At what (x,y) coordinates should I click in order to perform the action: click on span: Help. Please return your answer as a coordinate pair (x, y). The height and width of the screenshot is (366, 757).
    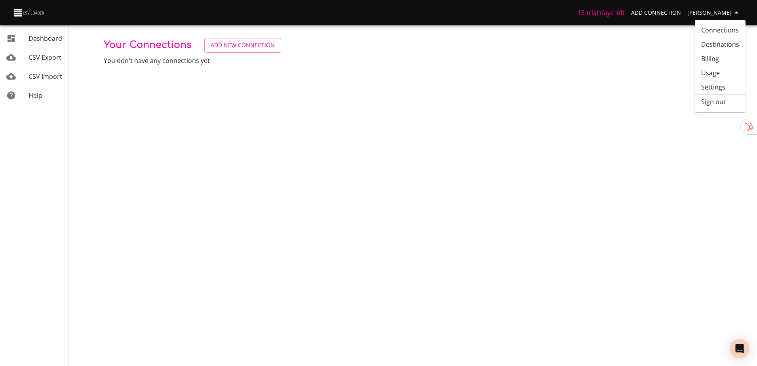
    Looking at the image, I should click on (35, 95).